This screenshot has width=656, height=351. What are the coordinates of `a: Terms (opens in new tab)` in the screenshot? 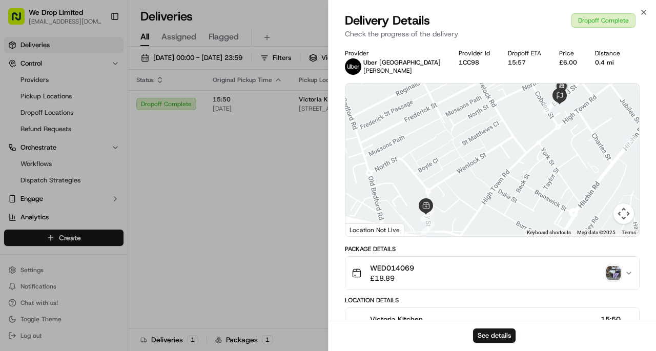 It's located at (629, 232).